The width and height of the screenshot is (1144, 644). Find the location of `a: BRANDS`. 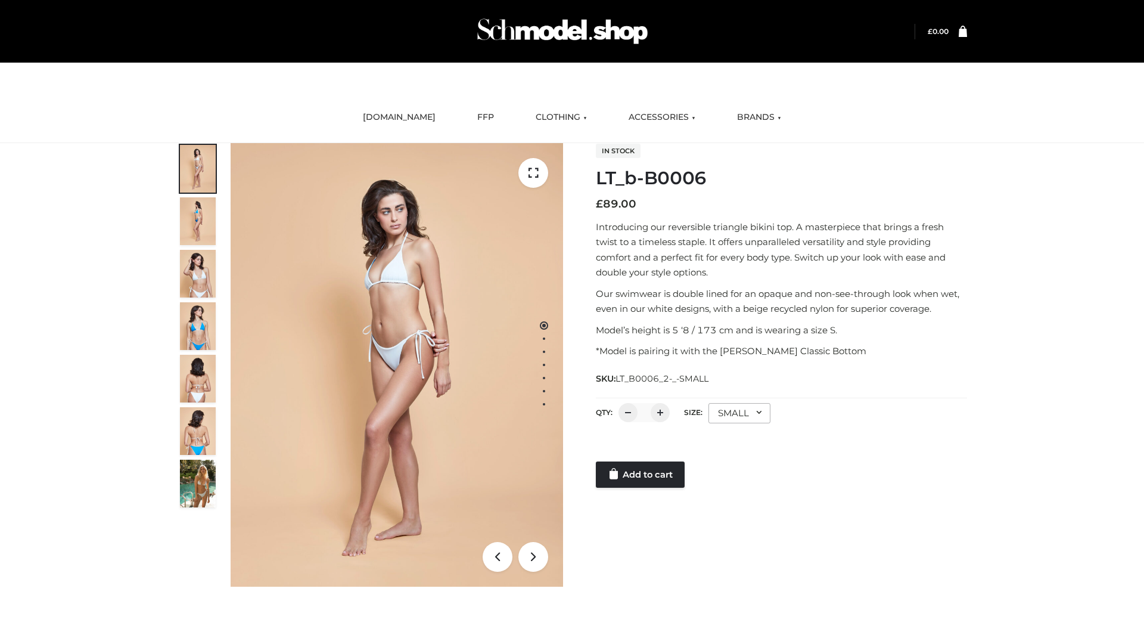

a: BRANDS is located at coordinates (759, 117).